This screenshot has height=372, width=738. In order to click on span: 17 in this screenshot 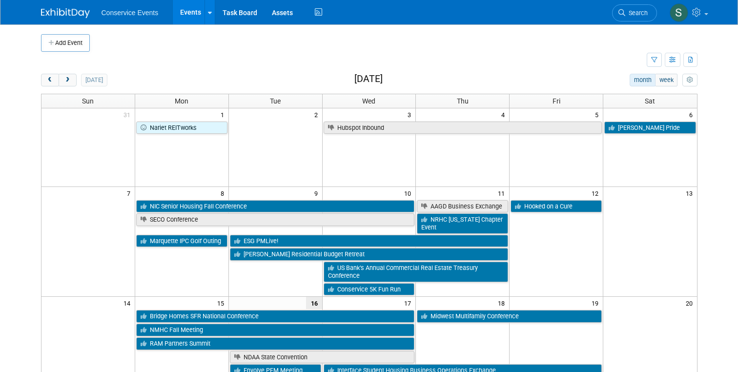, I will do `click(409, 303)`.